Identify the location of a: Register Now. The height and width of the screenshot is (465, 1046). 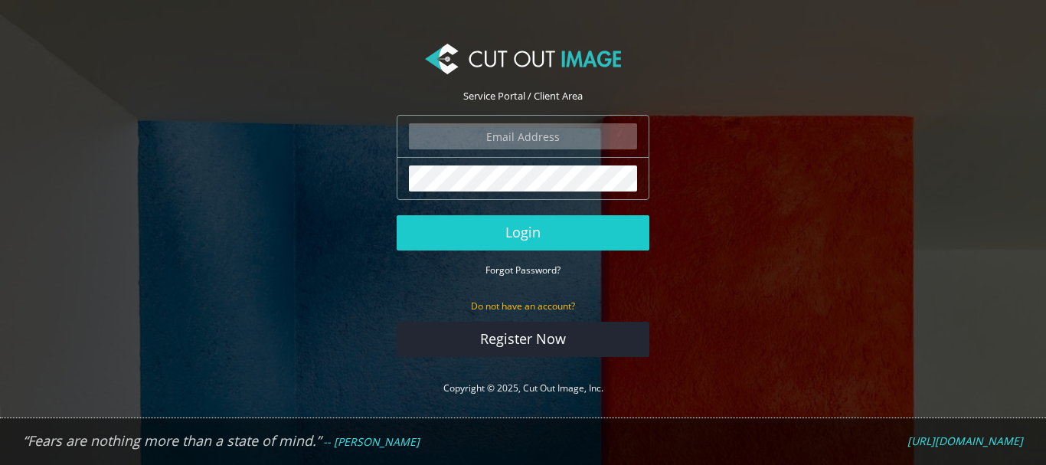
(523, 339).